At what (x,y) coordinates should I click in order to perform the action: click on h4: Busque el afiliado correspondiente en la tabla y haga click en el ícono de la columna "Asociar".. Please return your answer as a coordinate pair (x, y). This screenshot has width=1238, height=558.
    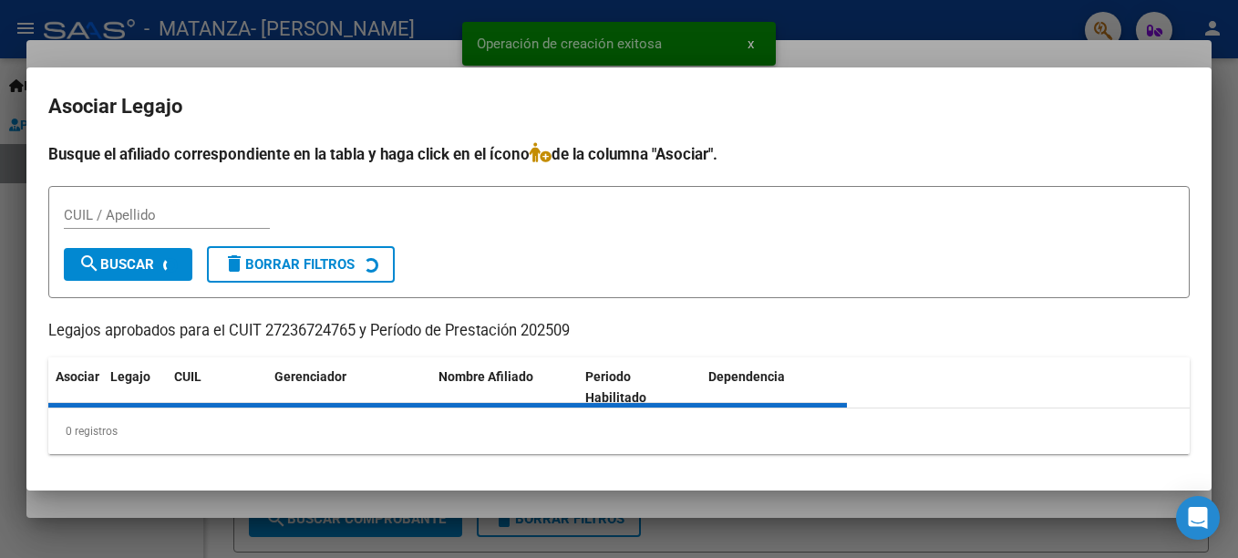
    Looking at the image, I should click on (619, 154).